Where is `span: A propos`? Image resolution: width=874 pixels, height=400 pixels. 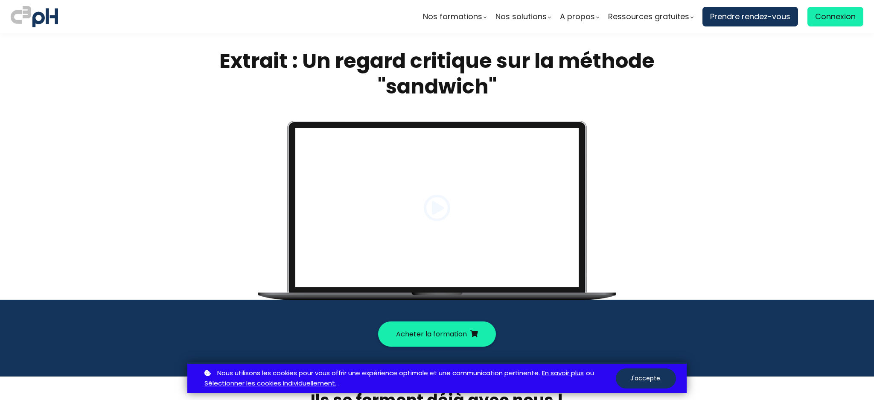
span: A propos is located at coordinates (578, 17).